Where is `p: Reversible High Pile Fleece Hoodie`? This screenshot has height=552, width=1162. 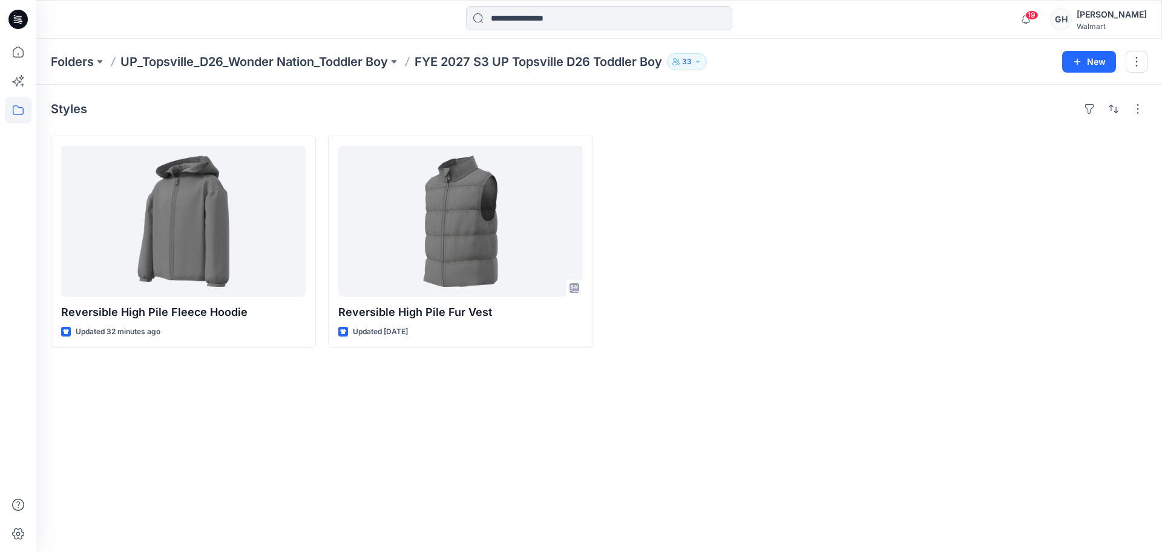
p: Reversible High Pile Fleece Hoodie is located at coordinates (183, 312).